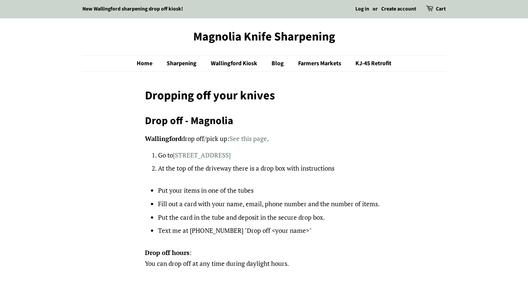 This screenshot has height=285, width=528. I want to click on a: Cart, so click(441, 9).